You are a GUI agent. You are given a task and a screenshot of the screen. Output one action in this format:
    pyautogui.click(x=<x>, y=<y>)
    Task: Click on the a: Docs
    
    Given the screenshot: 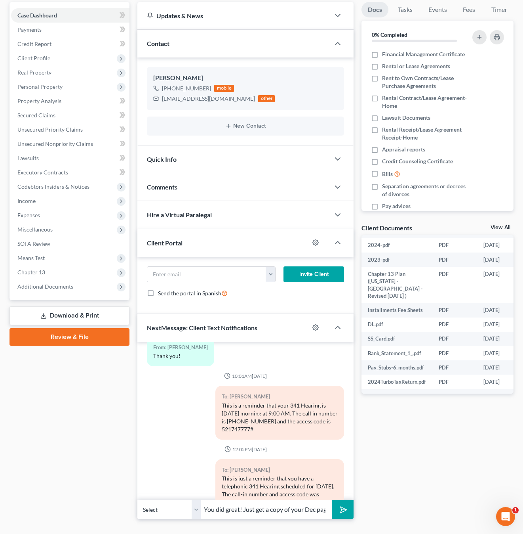 What is the action you would take?
    pyautogui.click(x=375, y=10)
    